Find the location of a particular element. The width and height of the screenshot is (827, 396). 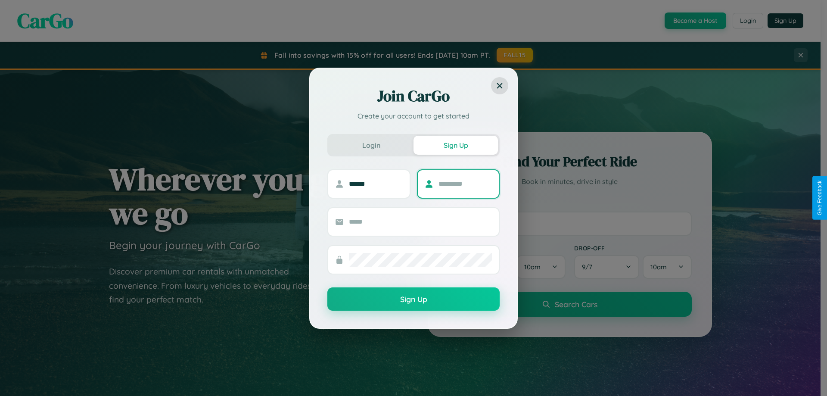

button: Login is located at coordinates (371, 145).